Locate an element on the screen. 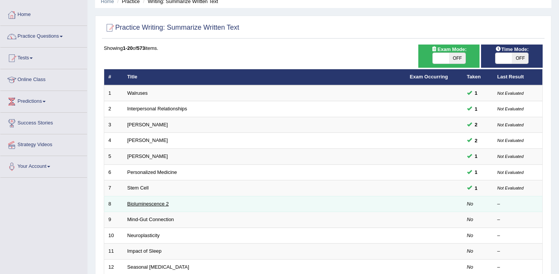 The width and height of the screenshot is (559, 274). b: 1-20 is located at coordinates (128, 48).